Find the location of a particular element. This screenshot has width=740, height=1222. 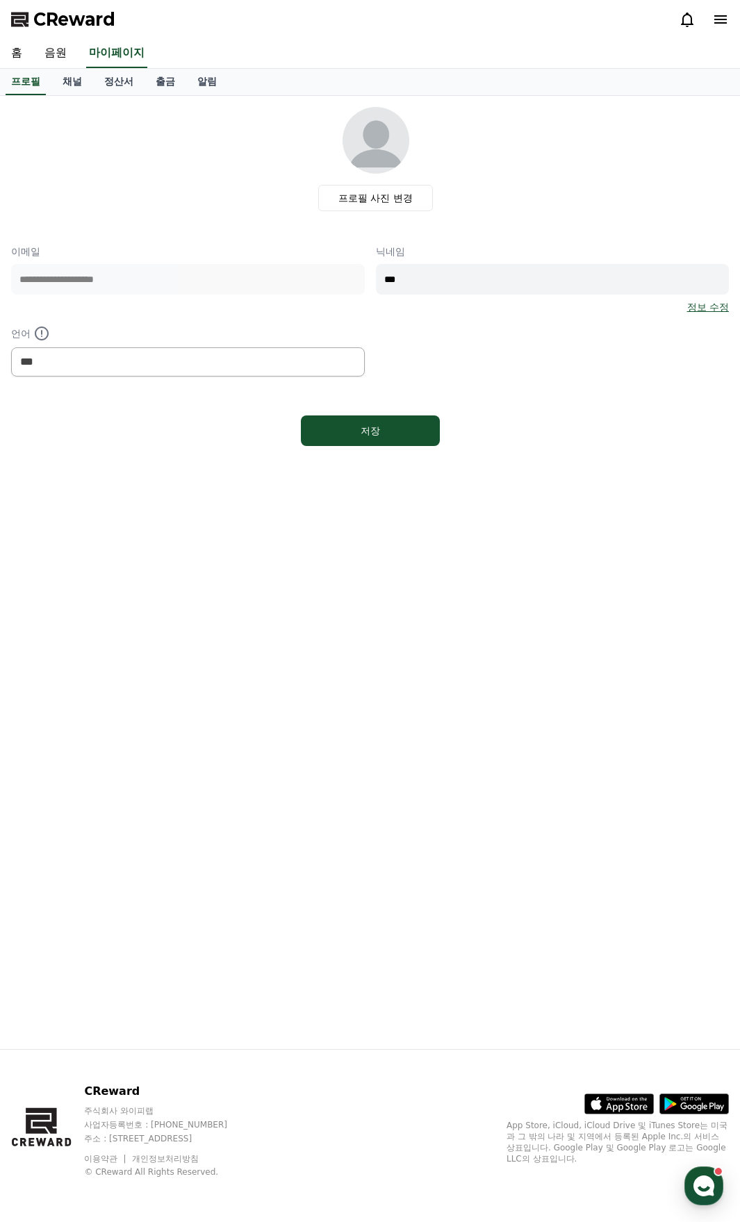

a: 마이페이지 is located at coordinates (117, 53).